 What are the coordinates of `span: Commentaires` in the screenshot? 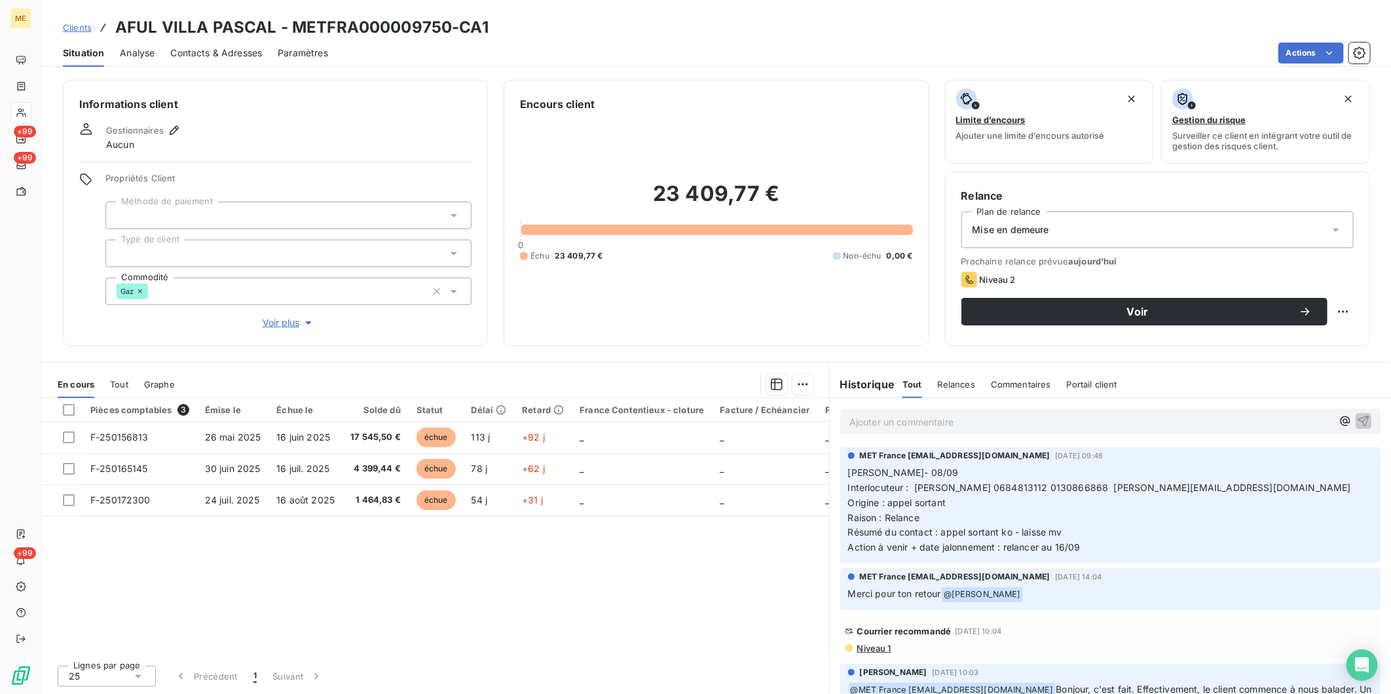 It's located at (1021, 384).